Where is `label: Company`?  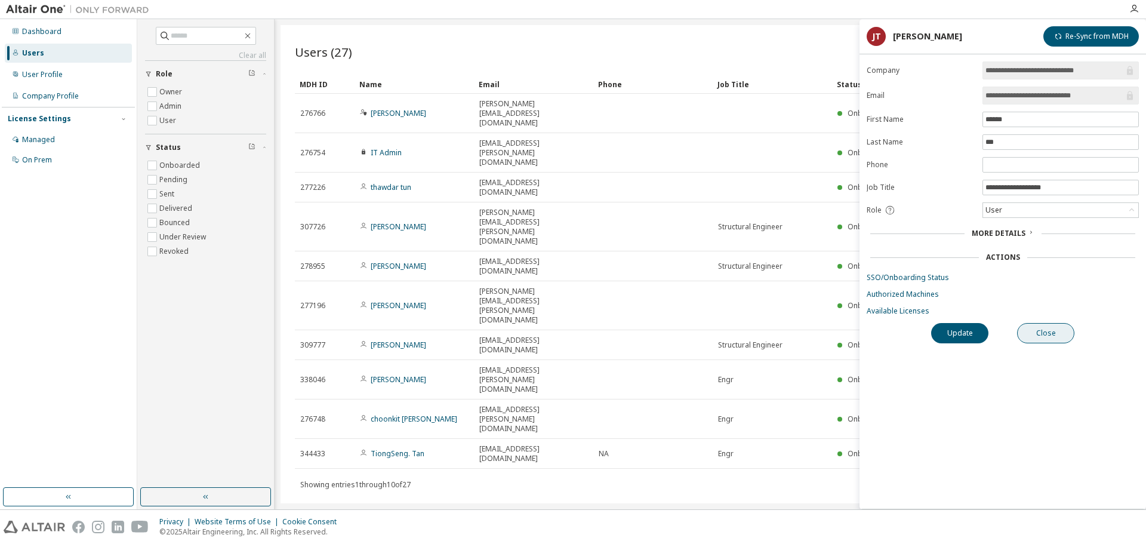 label: Company is located at coordinates (921, 70).